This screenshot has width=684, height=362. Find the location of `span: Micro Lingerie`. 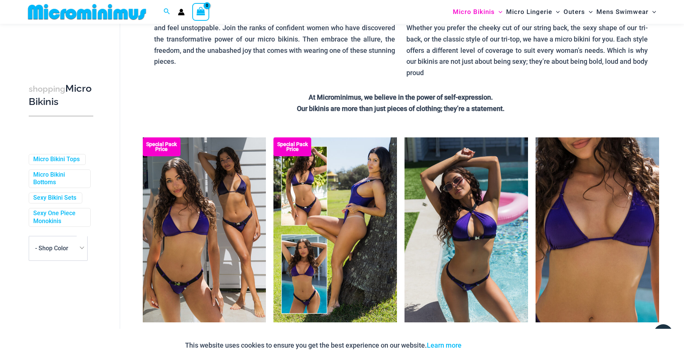

span: Micro Lingerie is located at coordinates (529, 12).